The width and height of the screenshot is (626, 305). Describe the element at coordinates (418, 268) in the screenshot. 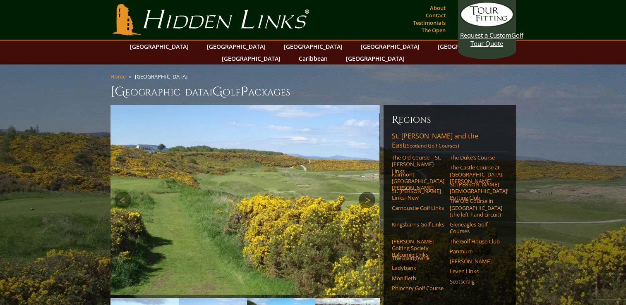

I see `a: Ladybank` at that location.